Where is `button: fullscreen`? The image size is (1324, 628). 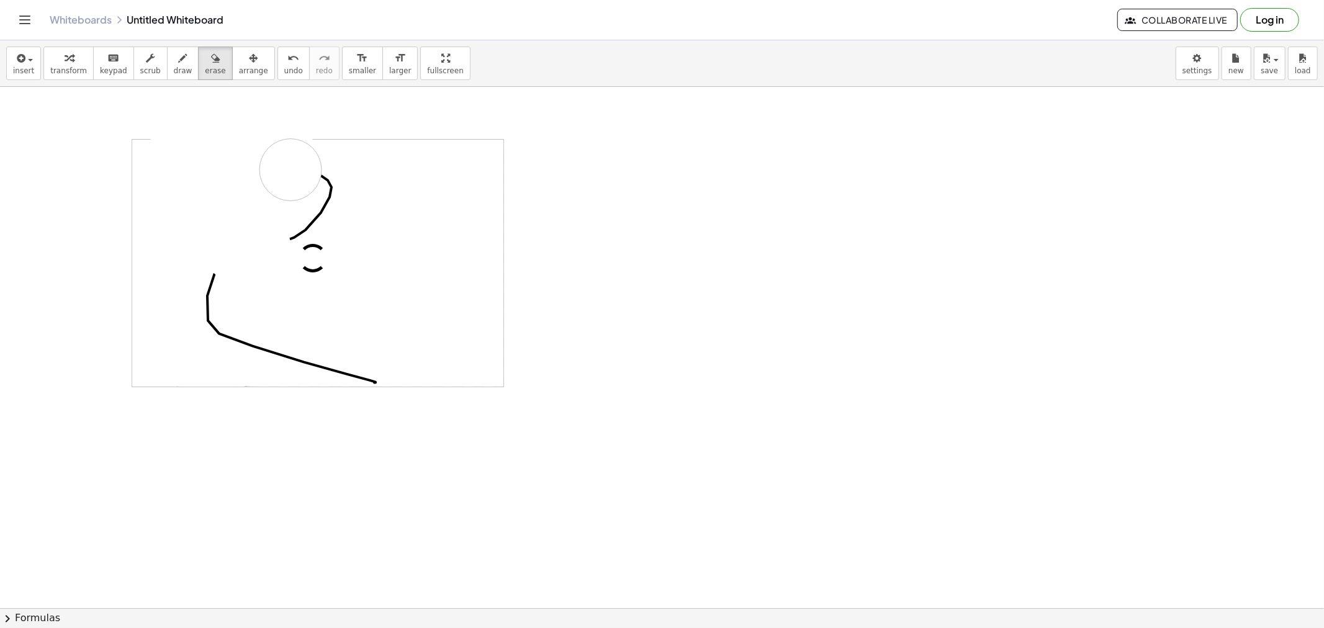 button: fullscreen is located at coordinates (445, 63).